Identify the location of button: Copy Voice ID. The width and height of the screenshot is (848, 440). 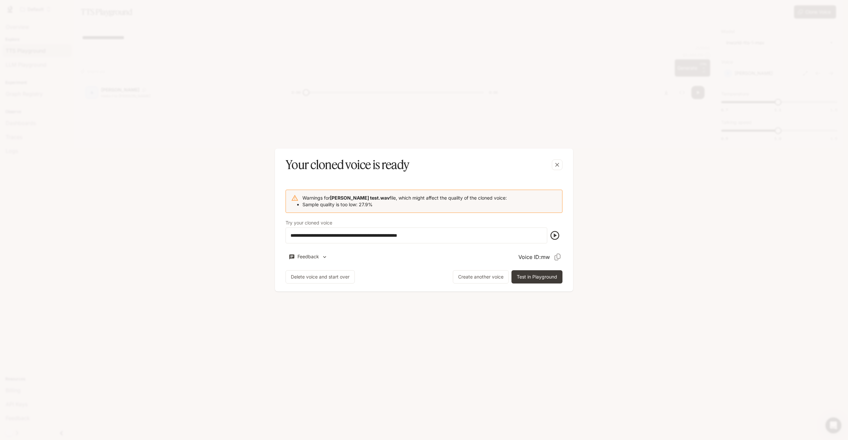
(558, 257).